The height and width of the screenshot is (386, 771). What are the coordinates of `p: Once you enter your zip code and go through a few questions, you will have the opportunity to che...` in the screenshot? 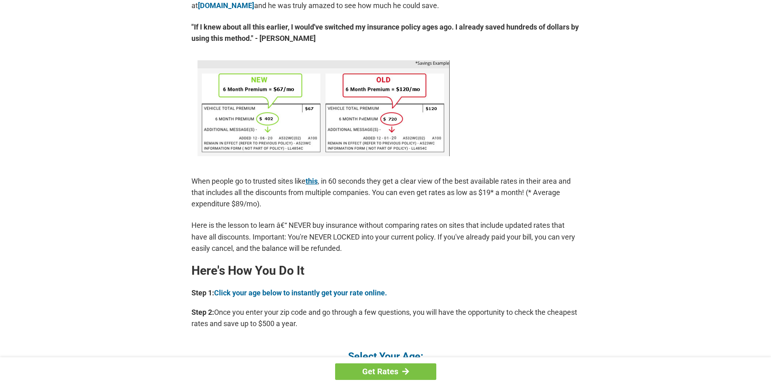 It's located at (385, 318).